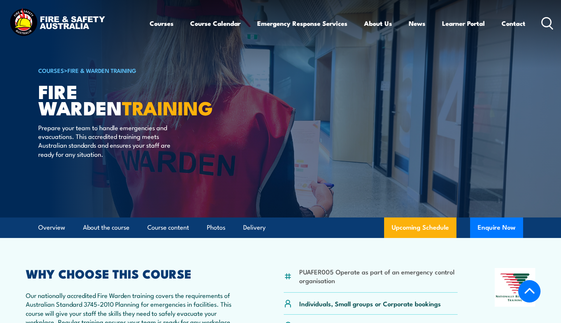 Image resolution: width=561 pixels, height=323 pixels. What do you see at coordinates (370, 303) in the screenshot?
I see `p: Individuals, Small groups or Corporate bookings` at bounding box center [370, 303].